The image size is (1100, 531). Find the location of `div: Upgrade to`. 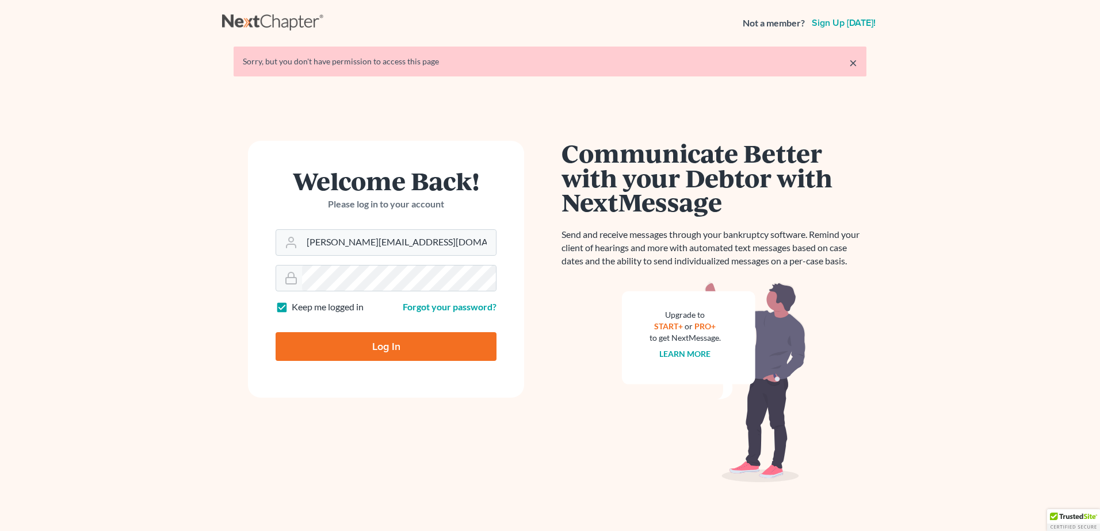

div: Upgrade to is located at coordinates (685, 315).